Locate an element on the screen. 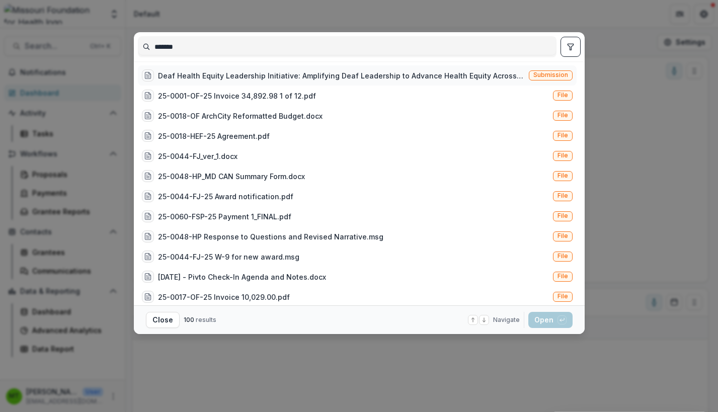 Image resolution: width=718 pixels, height=412 pixels. div: Deaf Health Equity Leadership Initiative: Amplifying Deaf Leadership to Advance Health Equity Acr... is located at coordinates (341, 75).